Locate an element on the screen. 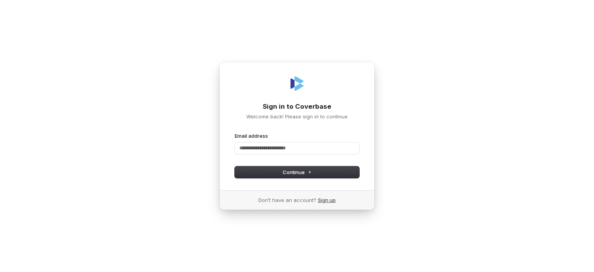 The height and width of the screenshot is (272, 594). h1: Sign in to Coverbase is located at coordinates (297, 107).